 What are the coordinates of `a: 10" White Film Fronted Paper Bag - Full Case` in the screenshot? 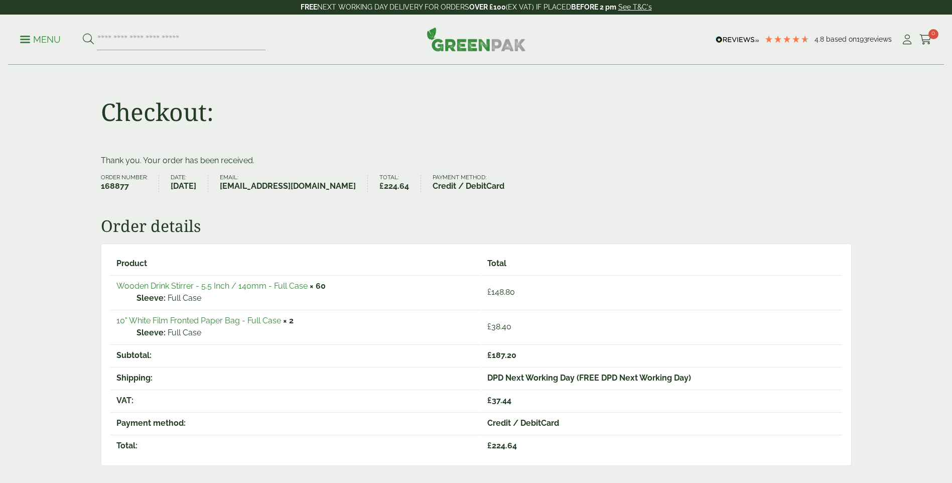 It's located at (199, 320).